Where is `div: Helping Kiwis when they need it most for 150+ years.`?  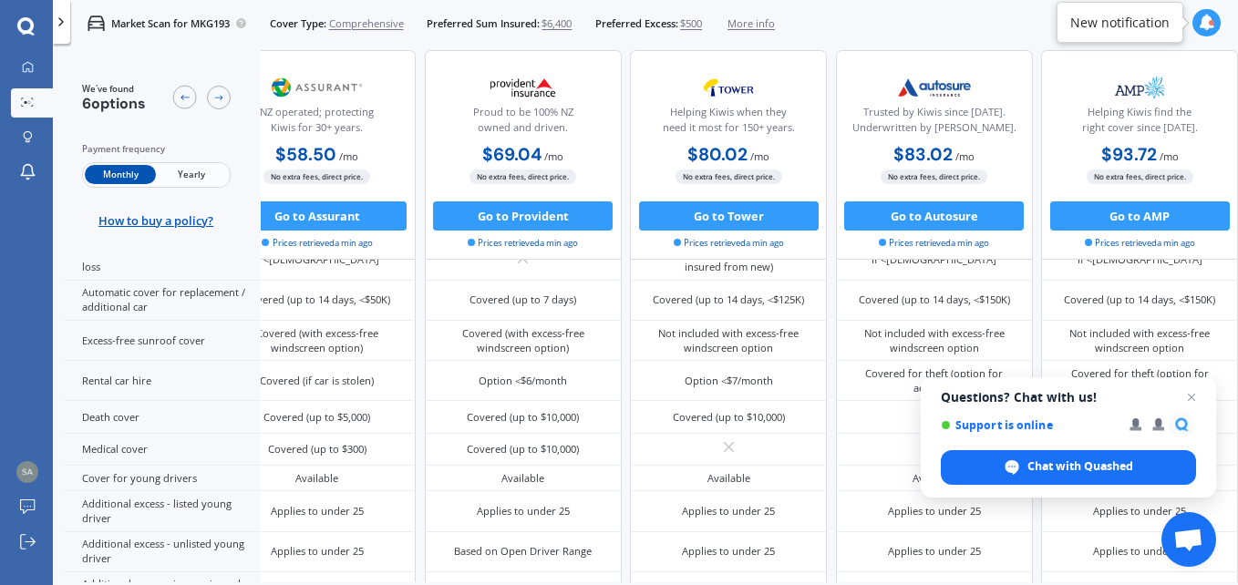
div: Helping Kiwis when they need it most for 150+ years. is located at coordinates (728, 123).